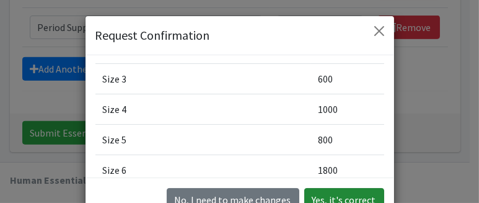 This screenshot has width=479, height=203. Describe the element at coordinates (203, 79) in the screenshot. I see `td: Size 3` at that location.